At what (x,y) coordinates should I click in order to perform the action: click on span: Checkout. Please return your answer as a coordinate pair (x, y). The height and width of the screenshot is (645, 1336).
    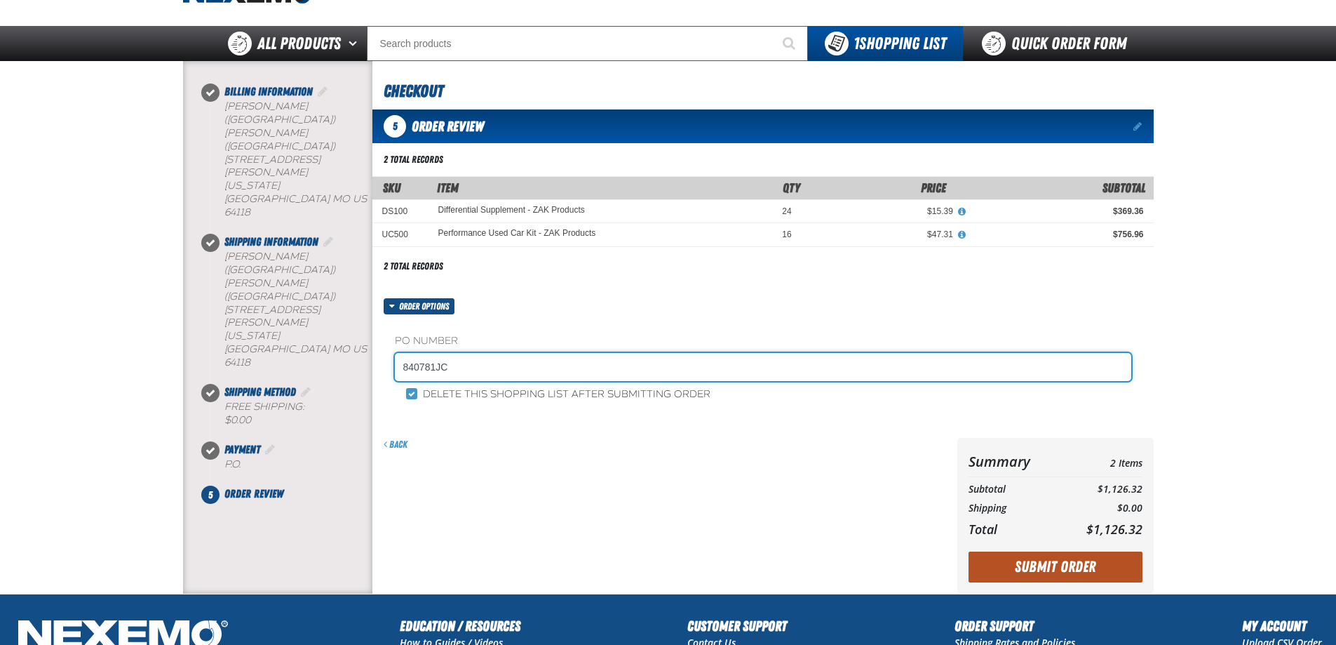
    Looking at the image, I should click on (413, 91).